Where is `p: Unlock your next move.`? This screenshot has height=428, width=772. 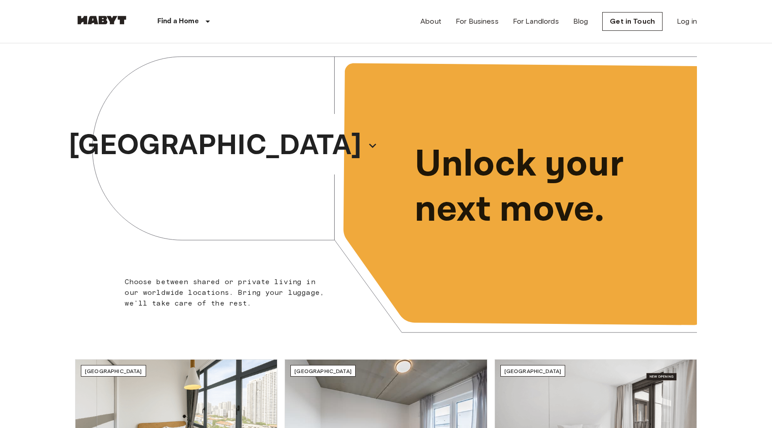 p: Unlock your next move. is located at coordinates (549, 187).